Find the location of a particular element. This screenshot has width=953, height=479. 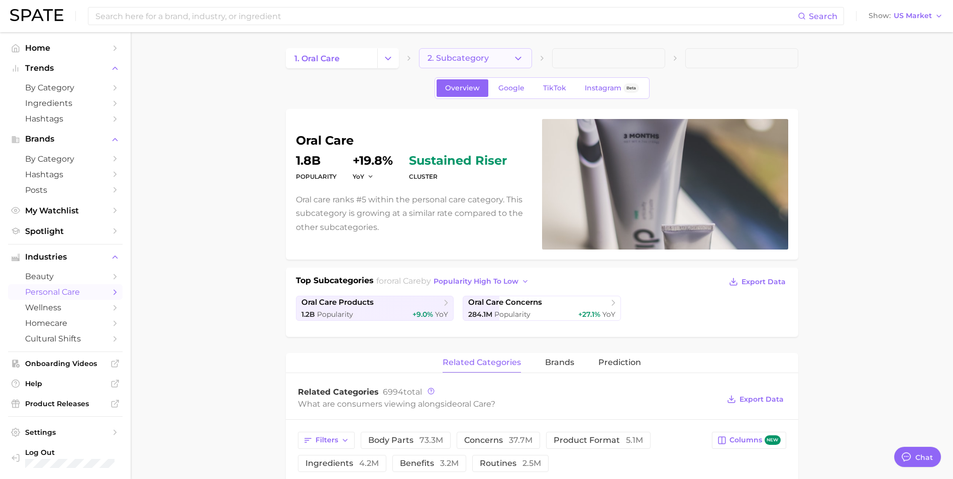

span: product format is located at coordinates (598, 441).